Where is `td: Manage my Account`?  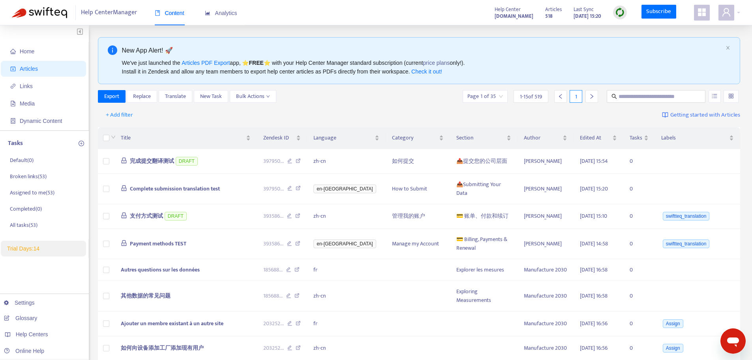 td: Manage my Account is located at coordinates (418, 244).